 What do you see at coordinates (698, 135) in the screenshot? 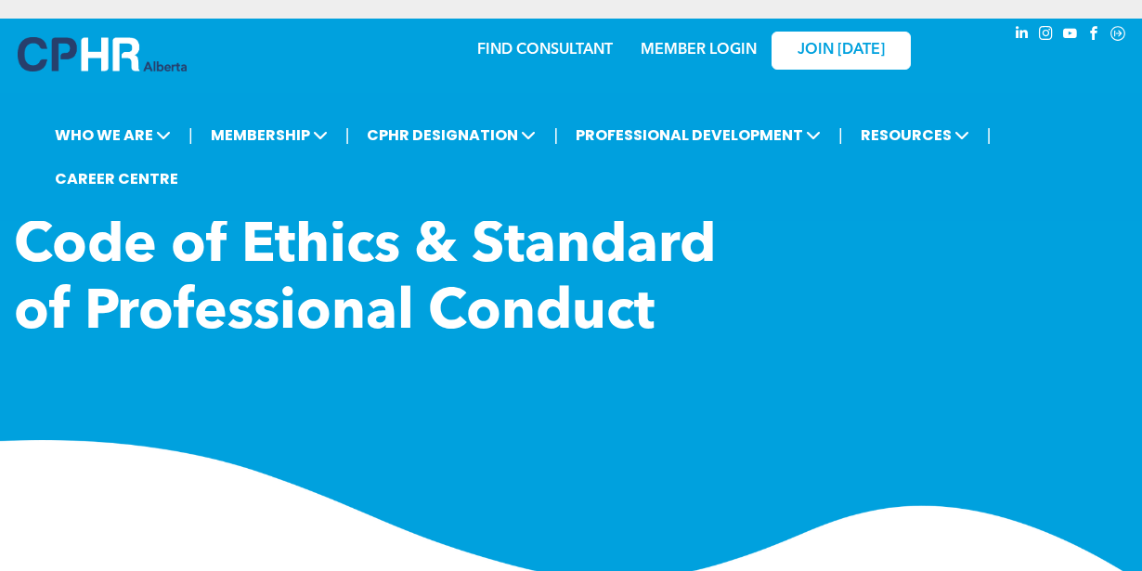
I see `span: PROFESSIONAL DEVELOPMENT` at bounding box center [698, 135].